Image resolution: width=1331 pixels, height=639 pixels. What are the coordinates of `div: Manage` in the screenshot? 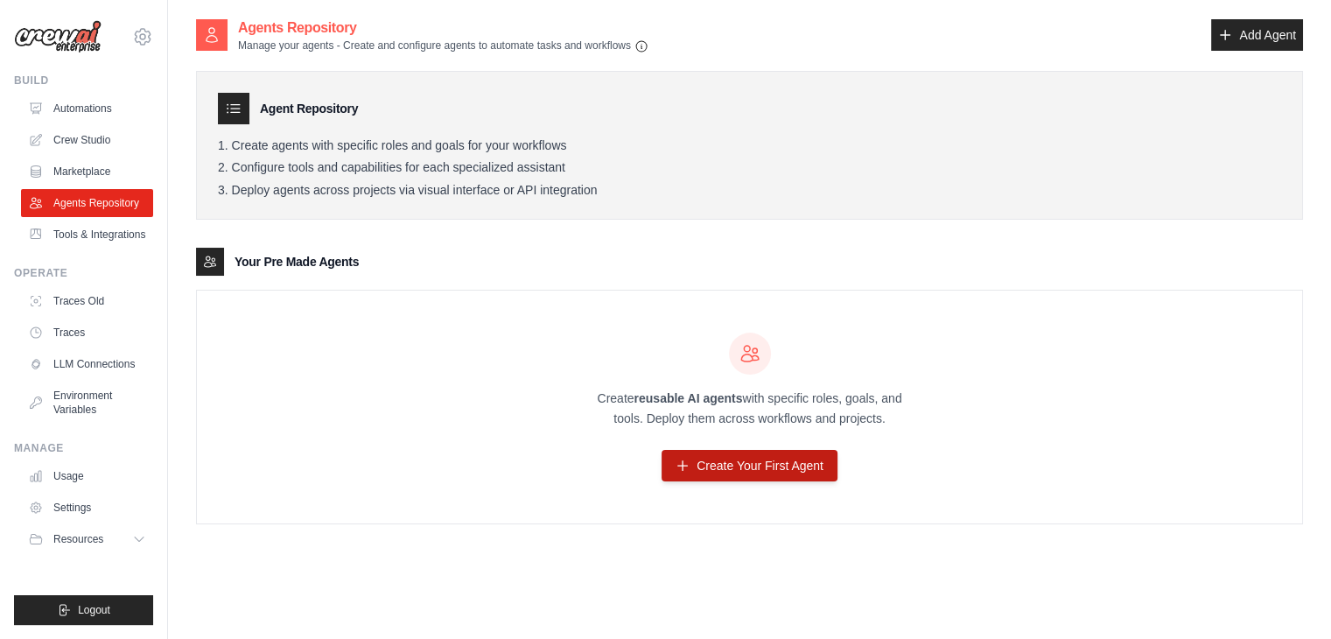 It's located at (83, 448).